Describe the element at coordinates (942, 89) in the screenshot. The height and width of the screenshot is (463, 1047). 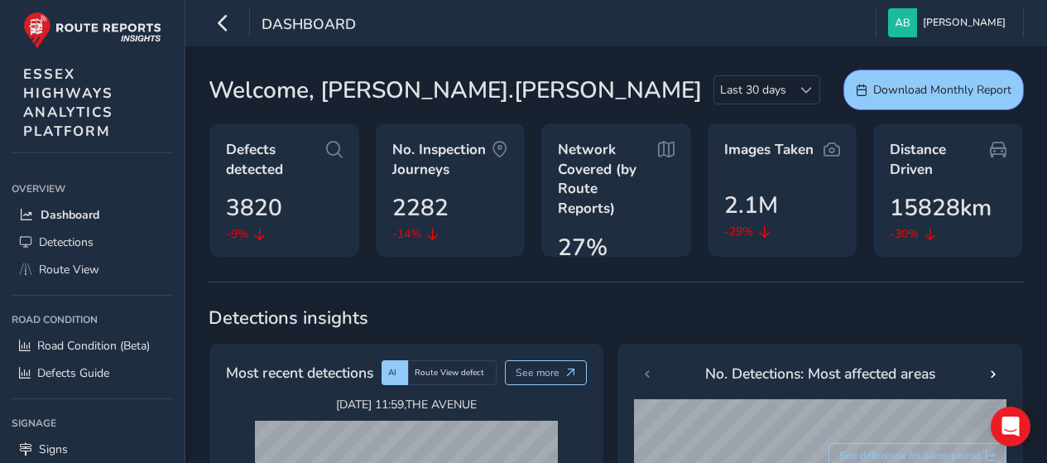
I see `span: Download Monthly Report` at that location.